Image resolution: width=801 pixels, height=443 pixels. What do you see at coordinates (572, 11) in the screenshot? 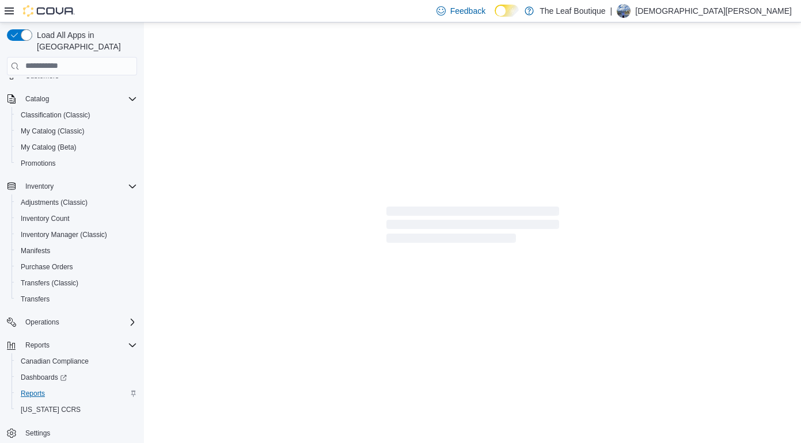
I see `p: The Leaf Boutique` at bounding box center [572, 11].